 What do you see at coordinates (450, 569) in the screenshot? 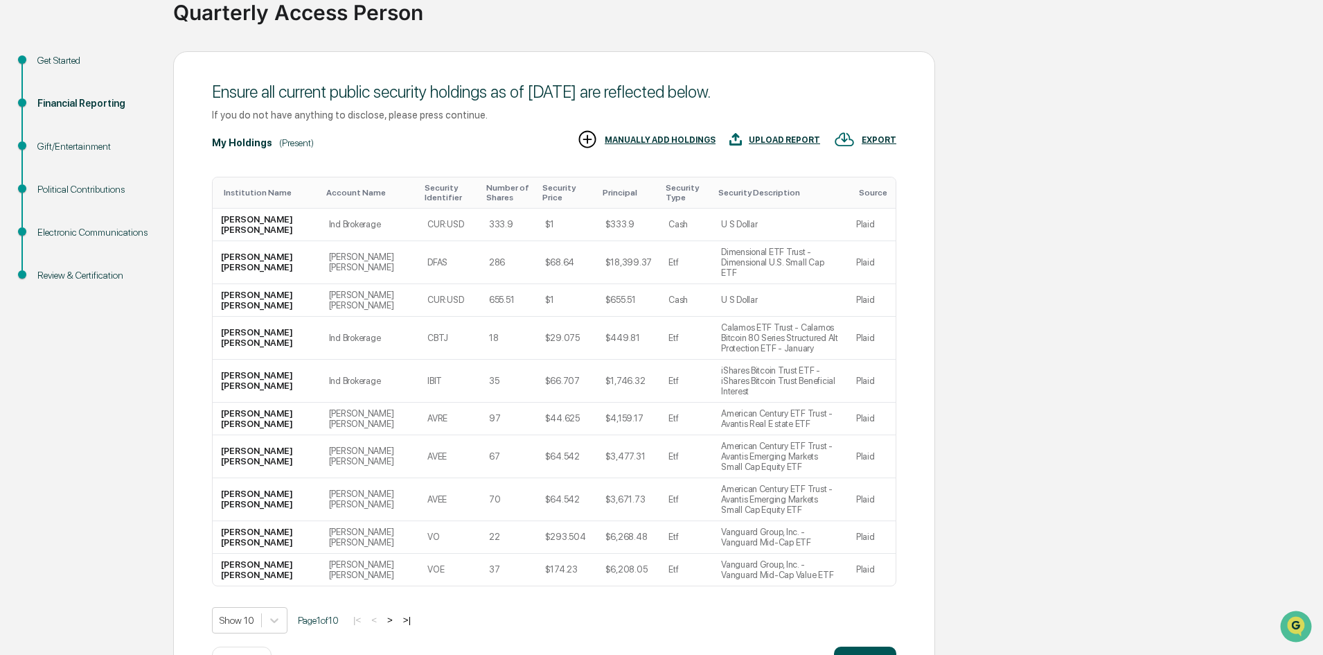
I see `td: VOE` at bounding box center [450, 569].